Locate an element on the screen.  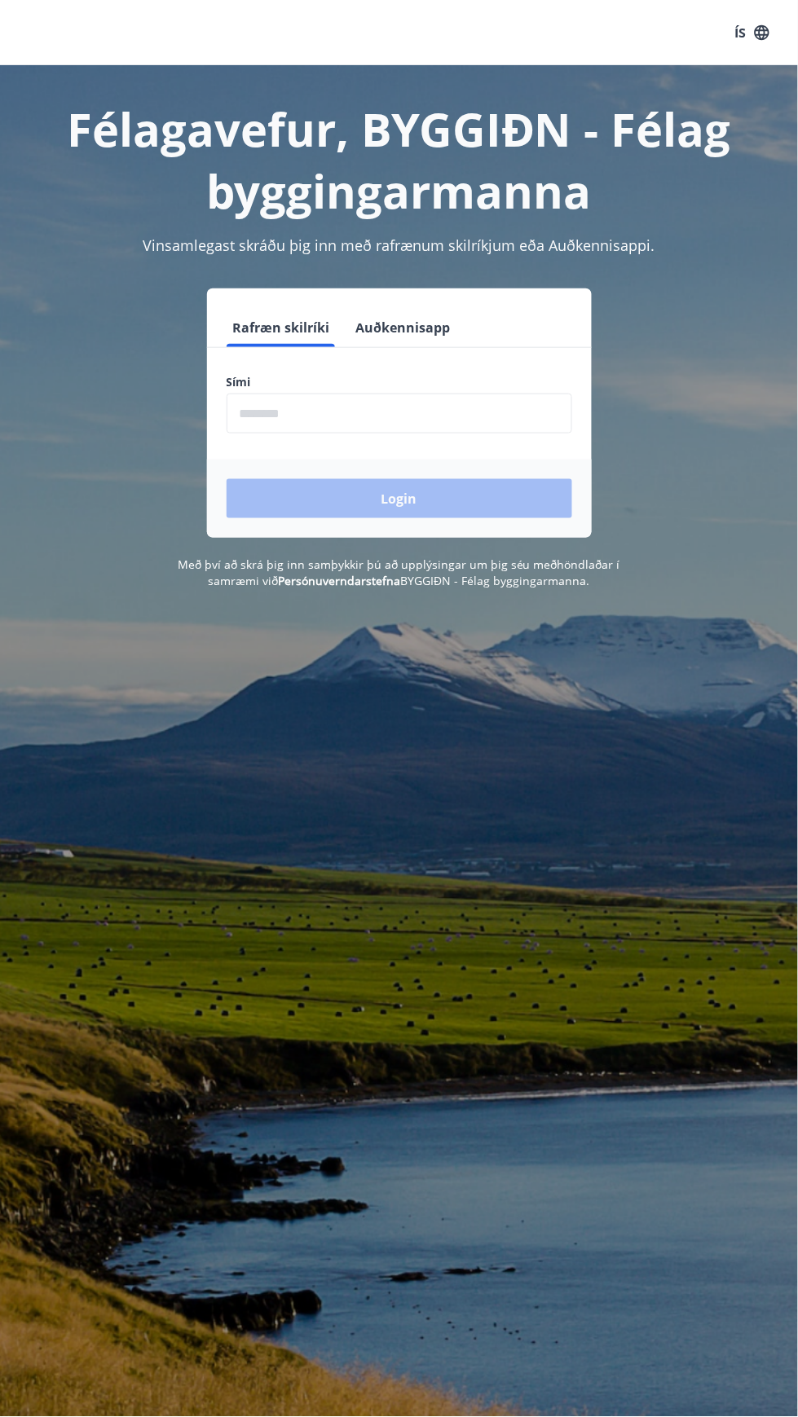
button: ÍS is located at coordinates (752, 33).